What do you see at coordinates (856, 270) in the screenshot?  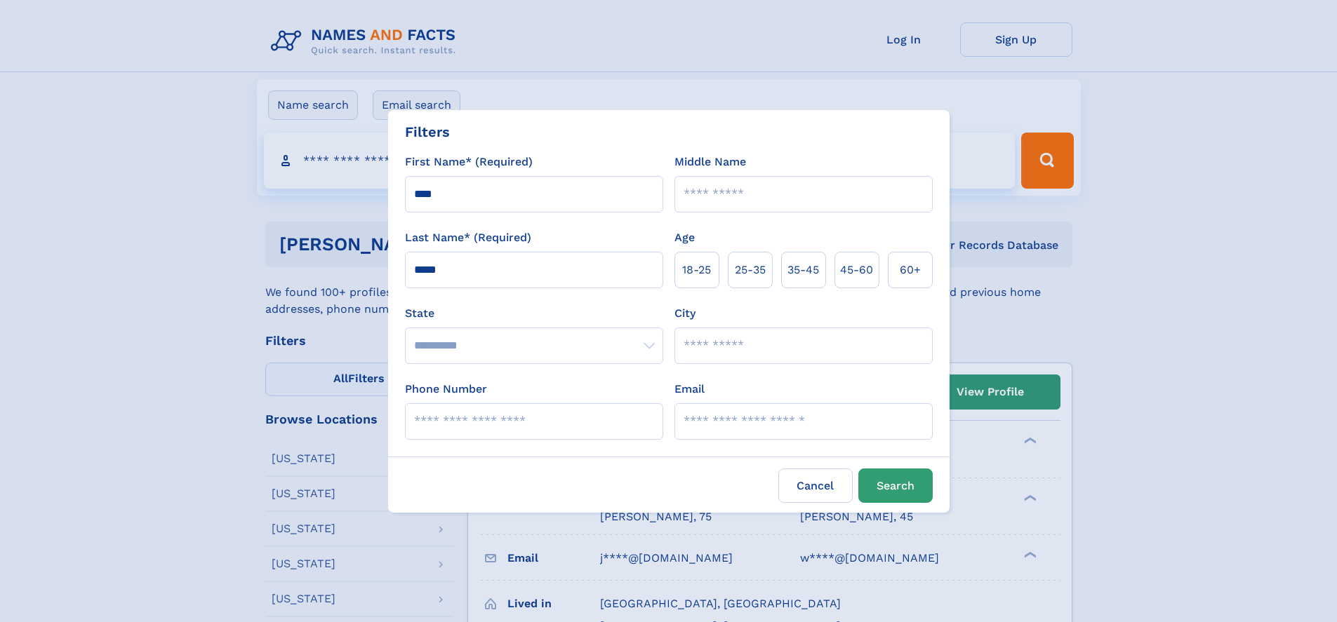 I see `span: 45‑60` at bounding box center [856, 270].